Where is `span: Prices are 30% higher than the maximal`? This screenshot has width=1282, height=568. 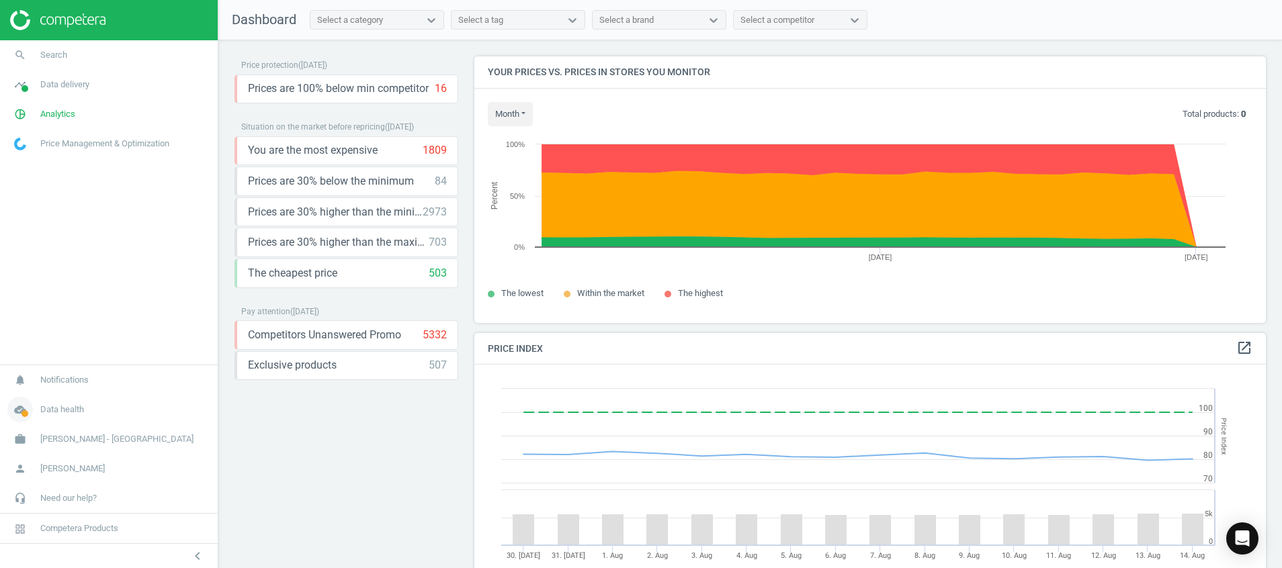 span: Prices are 30% higher than the maximal is located at coordinates (338, 243).